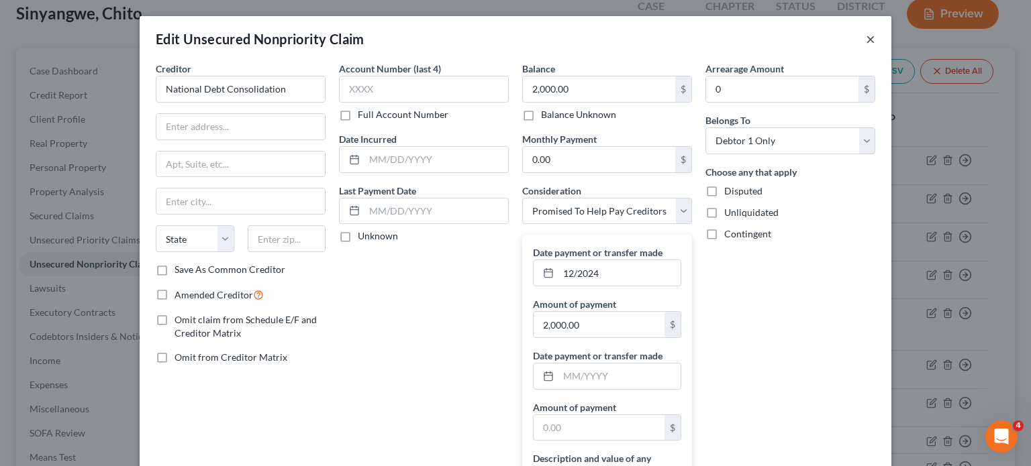 The width and height of the screenshot is (1031, 466). What do you see at coordinates (240, 201) in the screenshot?
I see `input: Enter city...` at bounding box center [240, 201].